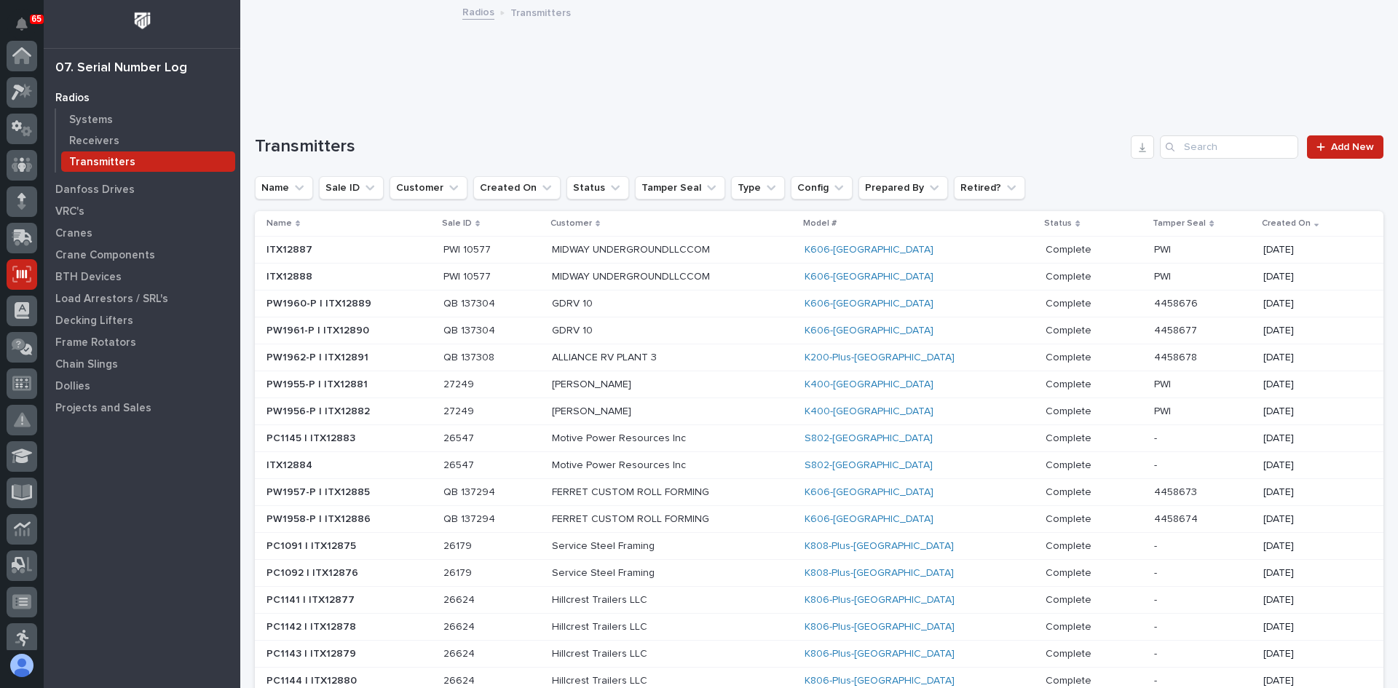 Image resolution: width=1398 pixels, height=688 pixels. Describe the element at coordinates (673, 304) in the screenshot. I see `p: GDRV 10` at that location.